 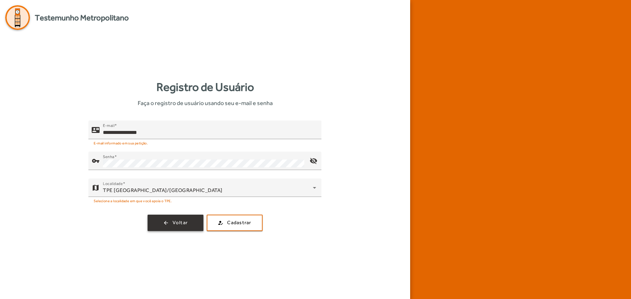 What do you see at coordinates (17, 17) in the screenshot?
I see `img: Logo Agenda` at bounding box center [17, 17].